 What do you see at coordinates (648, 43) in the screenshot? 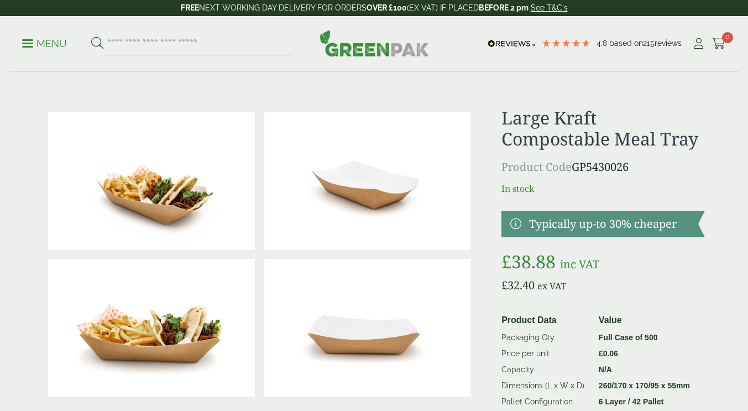
I see `span: 215` at bounding box center [648, 43].